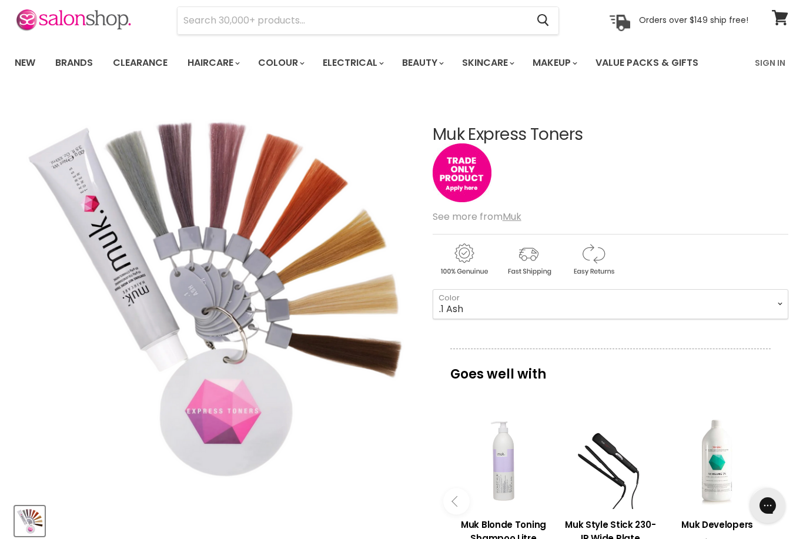  I want to click on a: View product:Muk Developers, so click(717, 523).